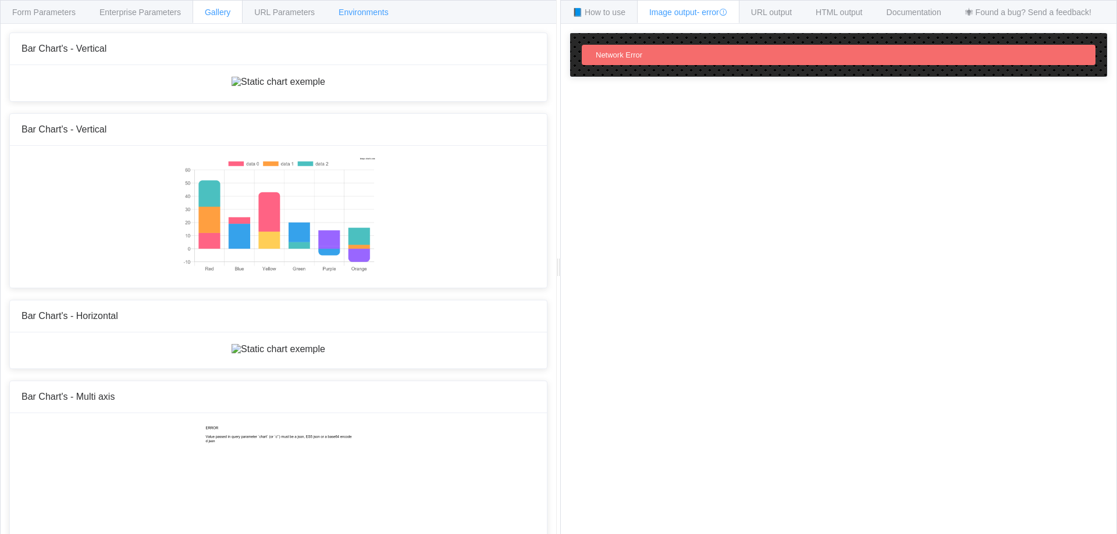 This screenshot has height=534, width=1117. I want to click on span: Bar Chart's - Horizontal, so click(70, 316).